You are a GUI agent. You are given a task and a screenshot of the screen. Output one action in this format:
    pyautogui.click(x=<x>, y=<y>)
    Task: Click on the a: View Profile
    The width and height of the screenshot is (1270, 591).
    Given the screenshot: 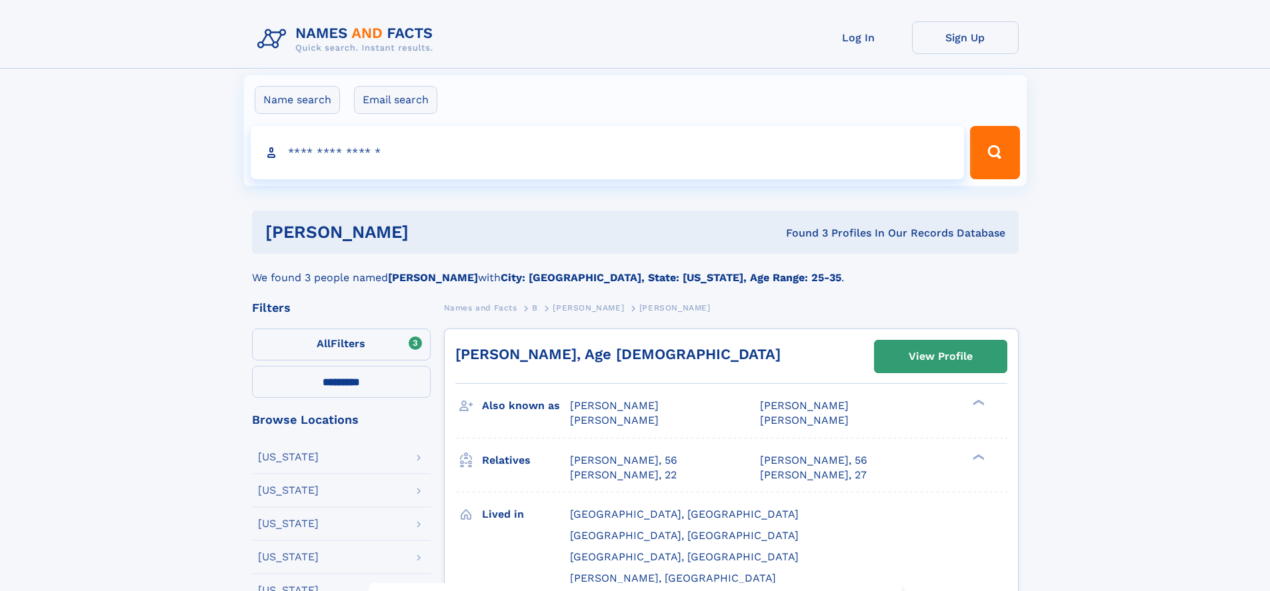 What is the action you would take?
    pyautogui.click(x=940, y=357)
    